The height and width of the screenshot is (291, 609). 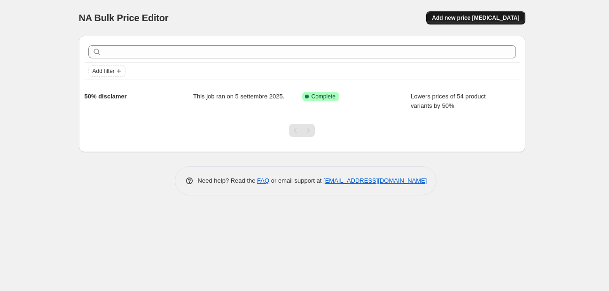 What do you see at coordinates (263, 180) in the screenshot?
I see `a: FAQ` at bounding box center [263, 180].